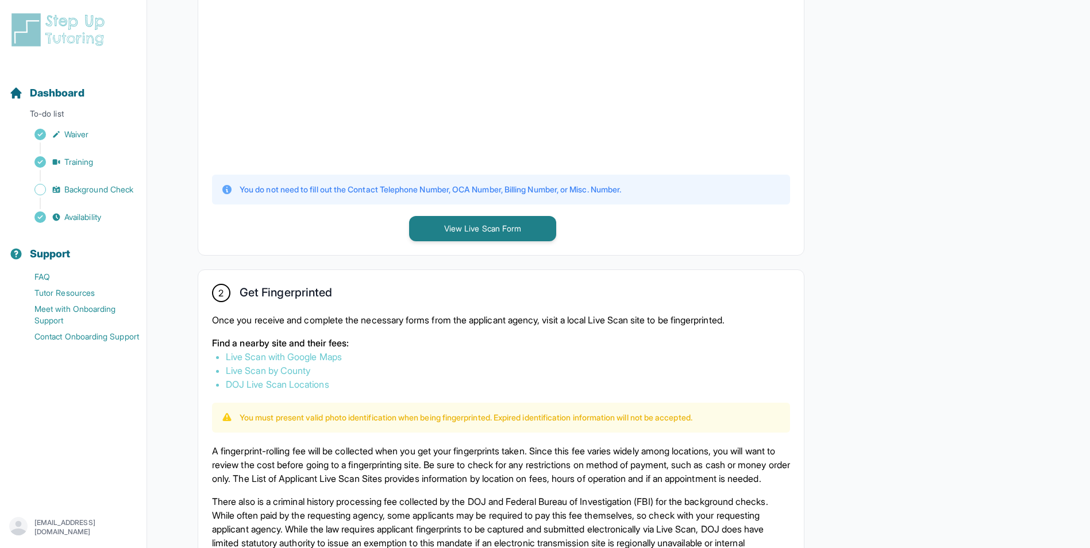 The height and width of the screenshot is (548, 1090). What do you see at coordinates (285, 295) in the screenshot?
I see `h2: Get Fingerprinted` at bounding box center [285, 295].